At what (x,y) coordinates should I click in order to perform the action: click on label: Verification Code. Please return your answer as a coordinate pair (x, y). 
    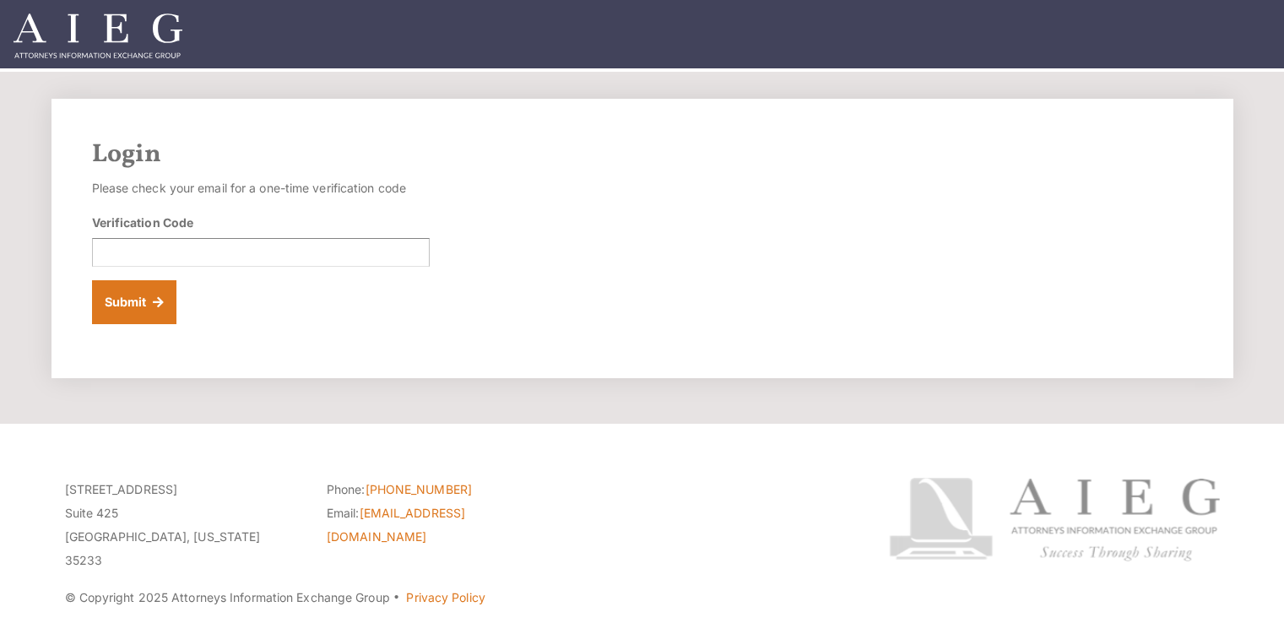
    Looking at the image, I should click on (143, 222).